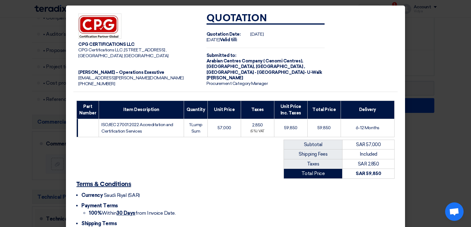  What do you see at coordinates (100, 206) in the screenshot?
I see `span: Payment Terms` at bounding box center [100, 206].